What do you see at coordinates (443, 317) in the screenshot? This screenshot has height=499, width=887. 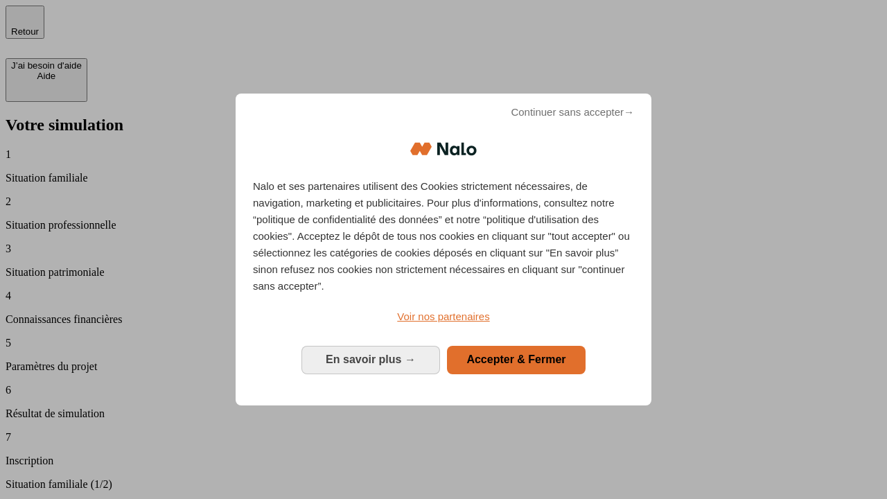 I see `a: Voir nos partenaires` at bounding box center [443, 317].